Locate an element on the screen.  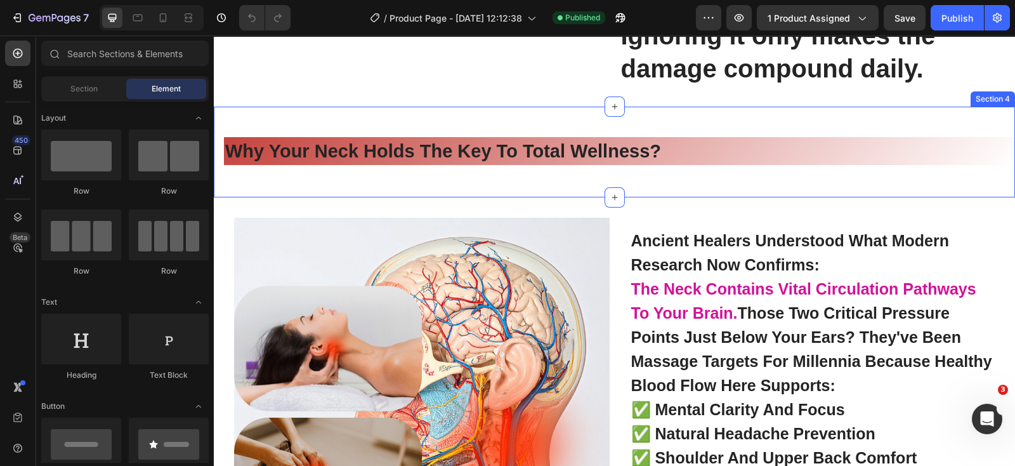
button: Save is located at coordinates (905, 18).